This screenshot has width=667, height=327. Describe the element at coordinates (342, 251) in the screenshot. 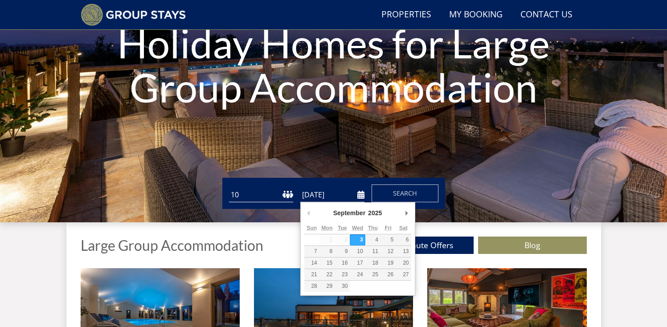

I see `button: 9` at that location.